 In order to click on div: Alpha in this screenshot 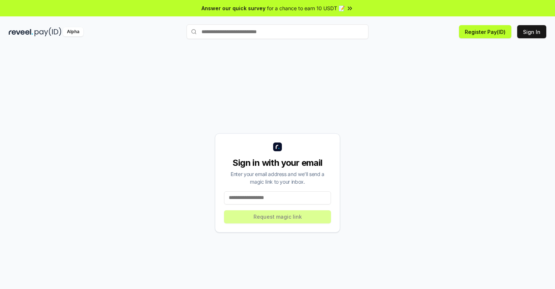, I will do `click(73, 32)`.